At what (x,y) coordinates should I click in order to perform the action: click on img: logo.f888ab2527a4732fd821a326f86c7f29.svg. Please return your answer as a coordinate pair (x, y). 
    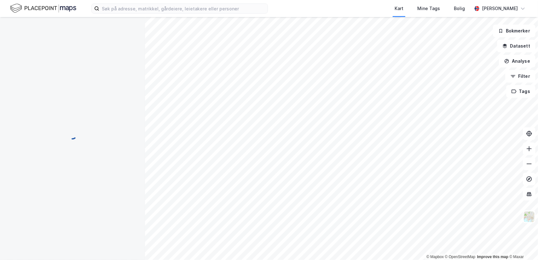
    Looking at the image, I should click on (43, 8).